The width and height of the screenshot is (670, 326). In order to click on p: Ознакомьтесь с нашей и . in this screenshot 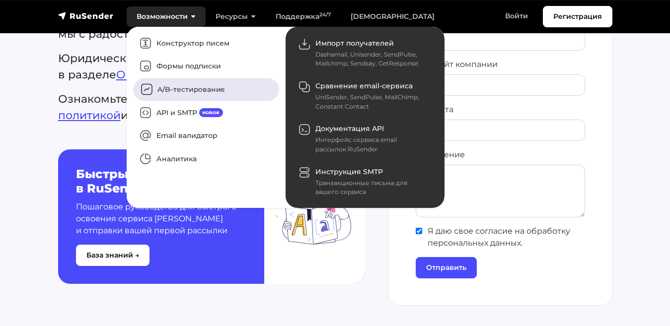, I will do `click(211, 107)`.